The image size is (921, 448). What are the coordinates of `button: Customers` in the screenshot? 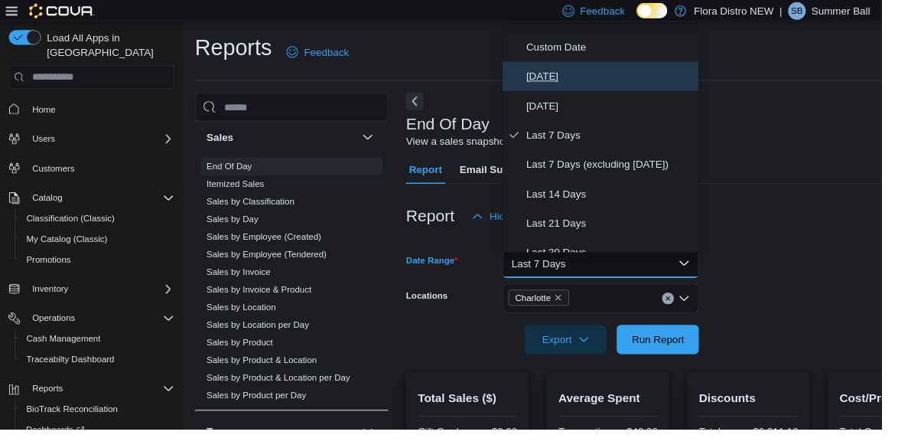 It's located at (96, 175).